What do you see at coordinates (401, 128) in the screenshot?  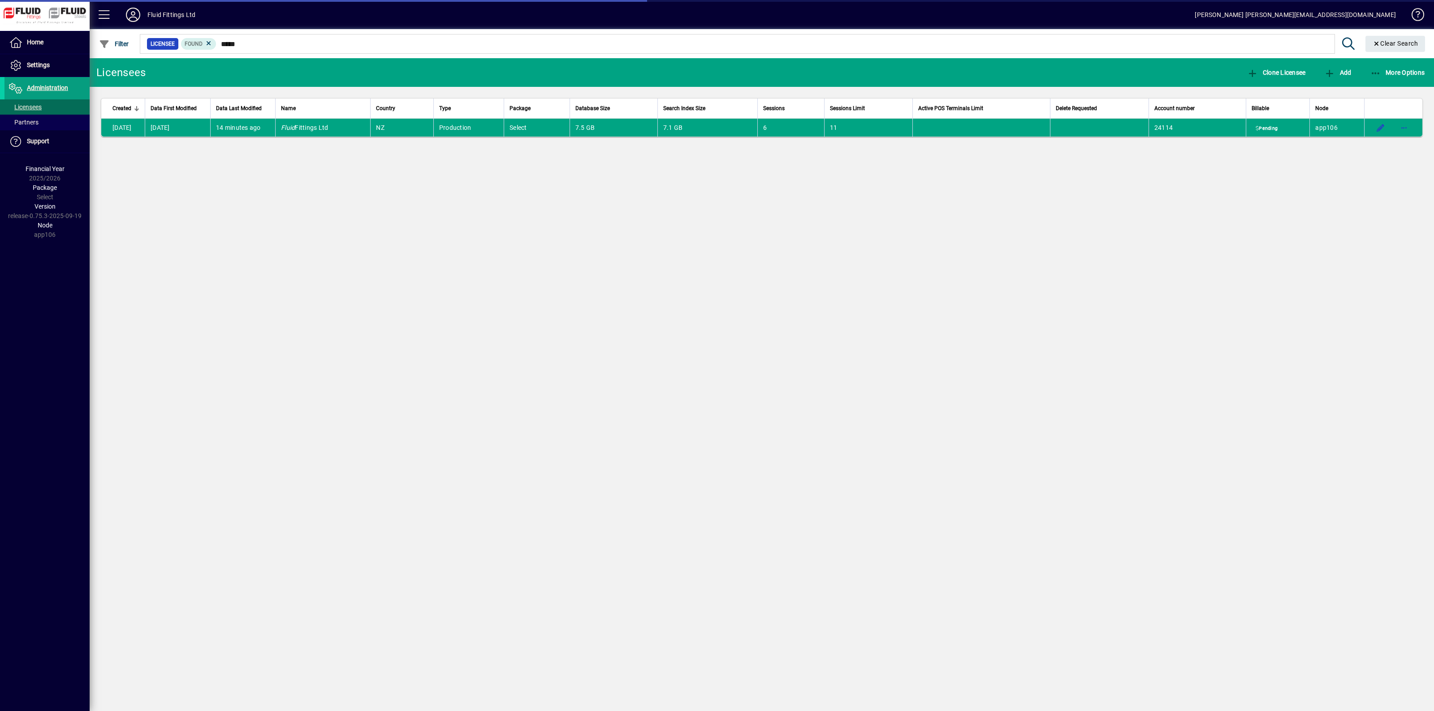 I see `td: NZ` at bounding box center [401, 128].